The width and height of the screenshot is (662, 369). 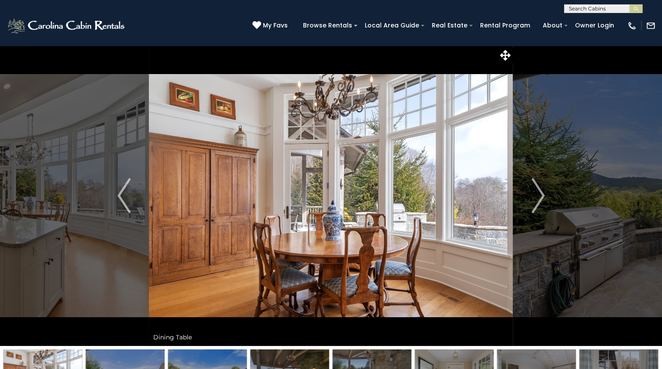 What do you see at coordinates (505, 25) in the screenshot?
I see `a: Rental Program` at bounding box center [505, 25].